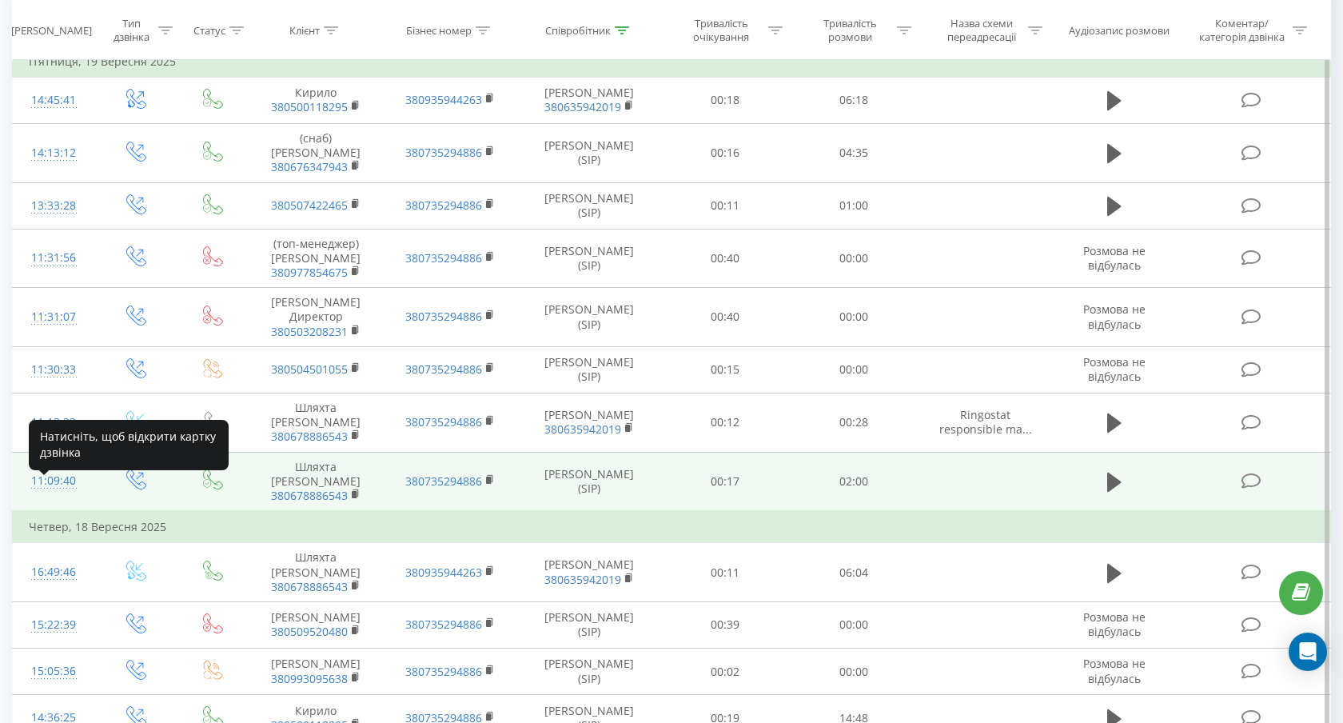 This screenshot has width=1343, height=723. What do you see at coordinates (578, 30) in the screenshot?
I see `div: Співробітник` at bounding box center [578, 30].